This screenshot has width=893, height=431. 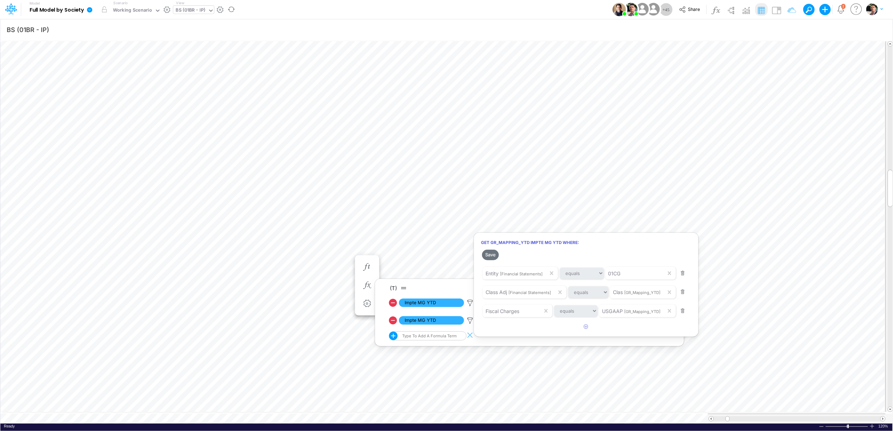 I want to click on label: Scenario, so click(x=120, y=3).